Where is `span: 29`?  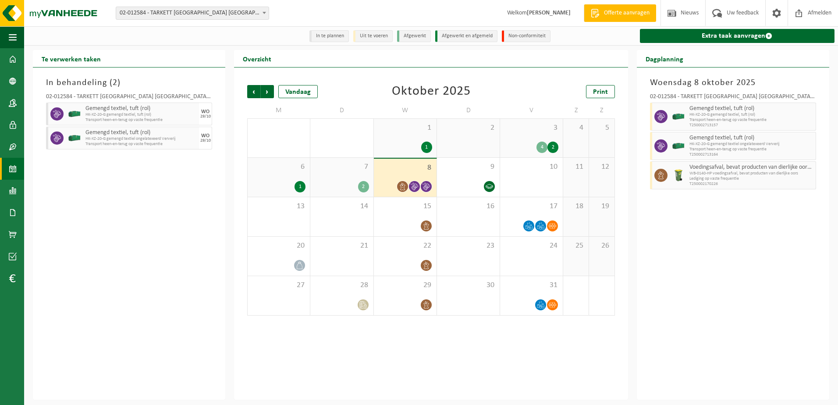
span: 29 is located at coordinates (405, 285).